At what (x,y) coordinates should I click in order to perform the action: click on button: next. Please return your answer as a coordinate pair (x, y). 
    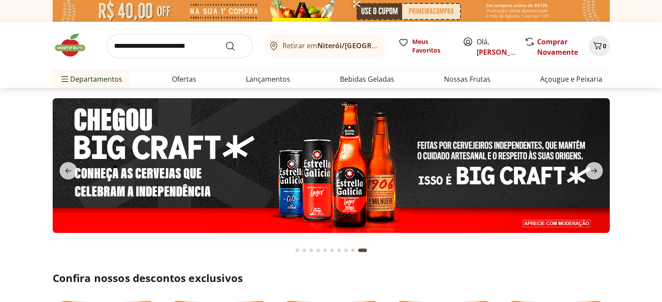
    Looking at the image, I should click on (594, 171).